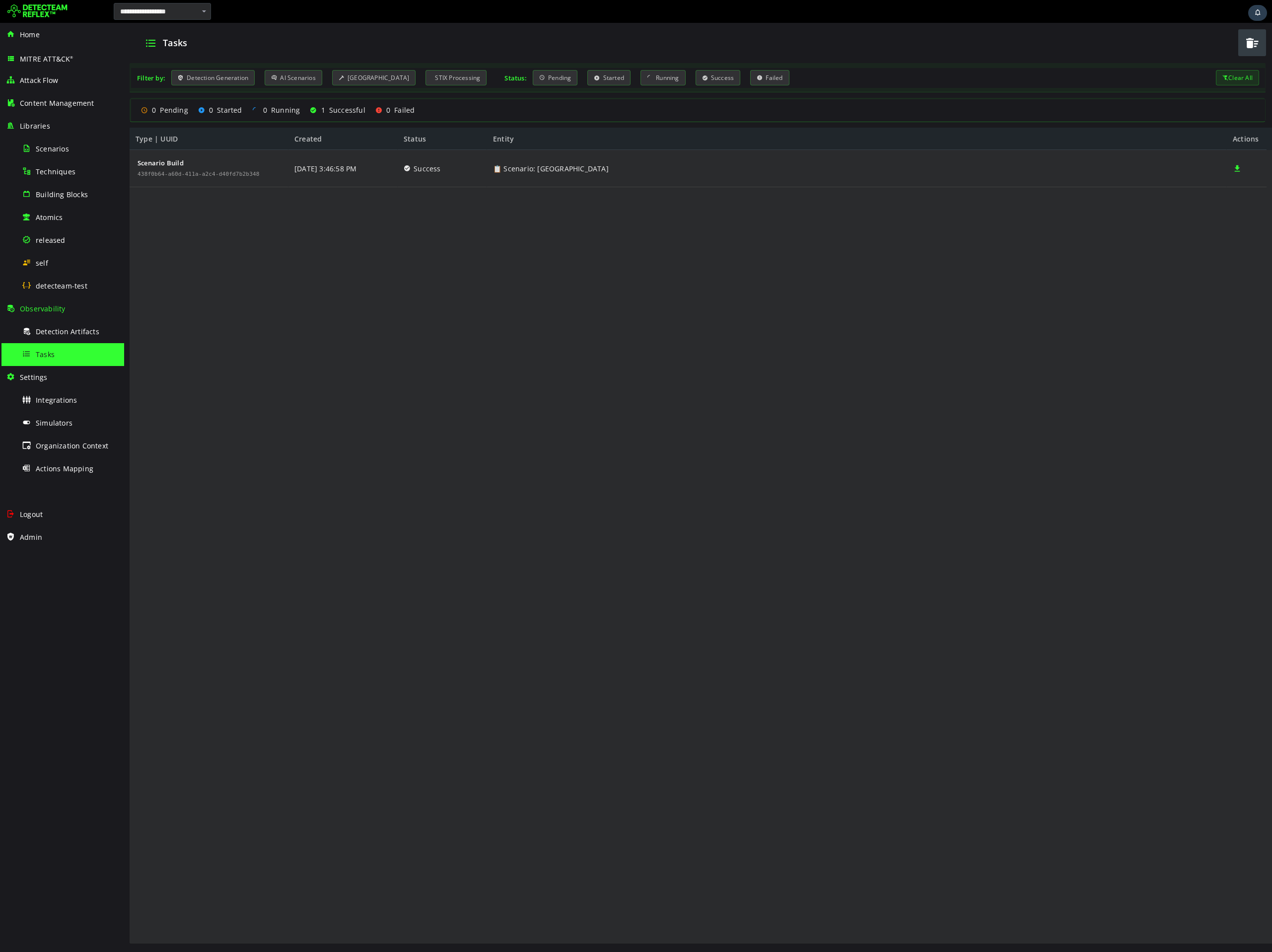 This screenshot has height=952, width=1272. I want to click on div: STIX Processing, so click(332, 54).